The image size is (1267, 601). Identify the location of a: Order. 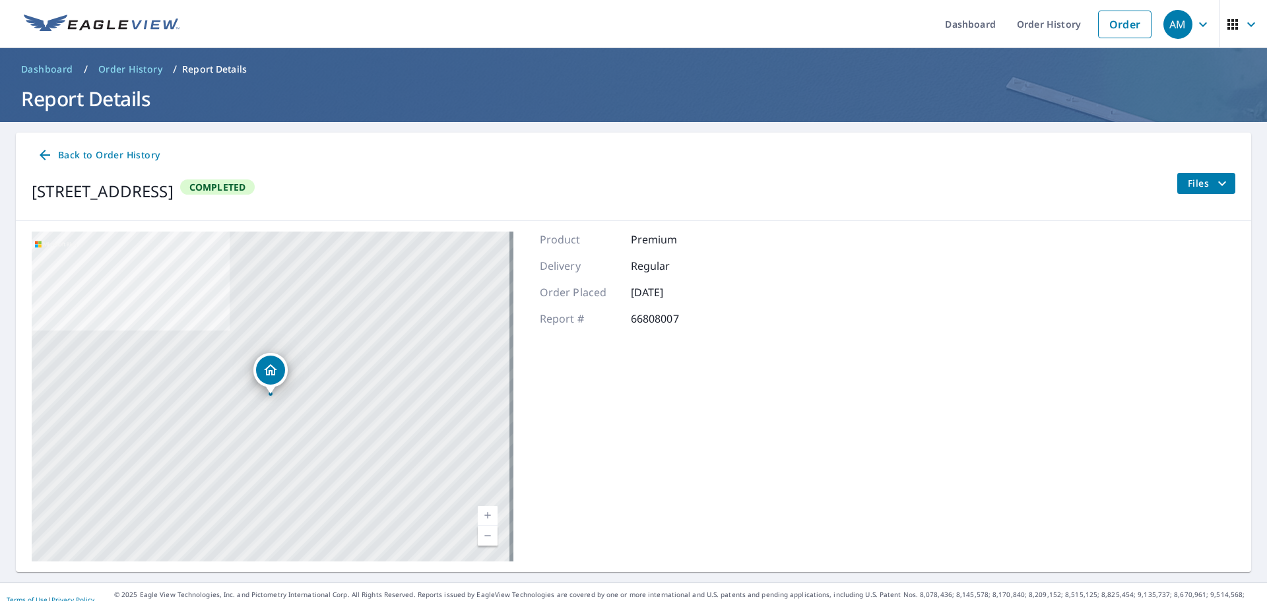
(1125, 24).